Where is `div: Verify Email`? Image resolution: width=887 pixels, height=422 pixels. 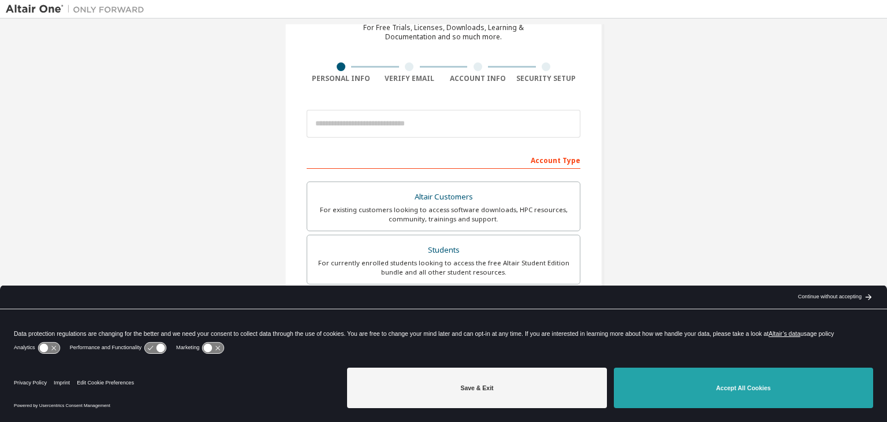
div: Verify Email is located at coordinates (409, 79).